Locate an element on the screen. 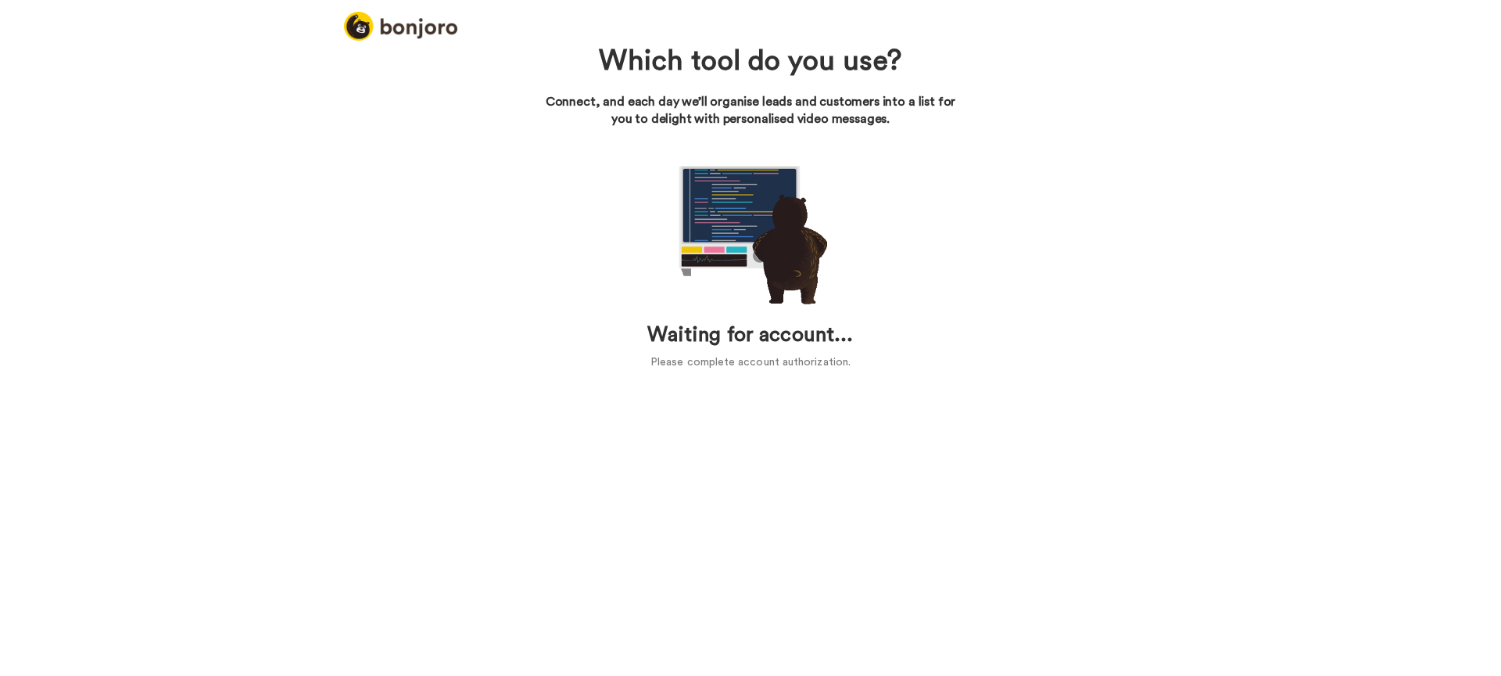 Image resolution: width=1501 pixels, height=676 pixels. h1: Waiting for account... is located at coordinates (751, 335).